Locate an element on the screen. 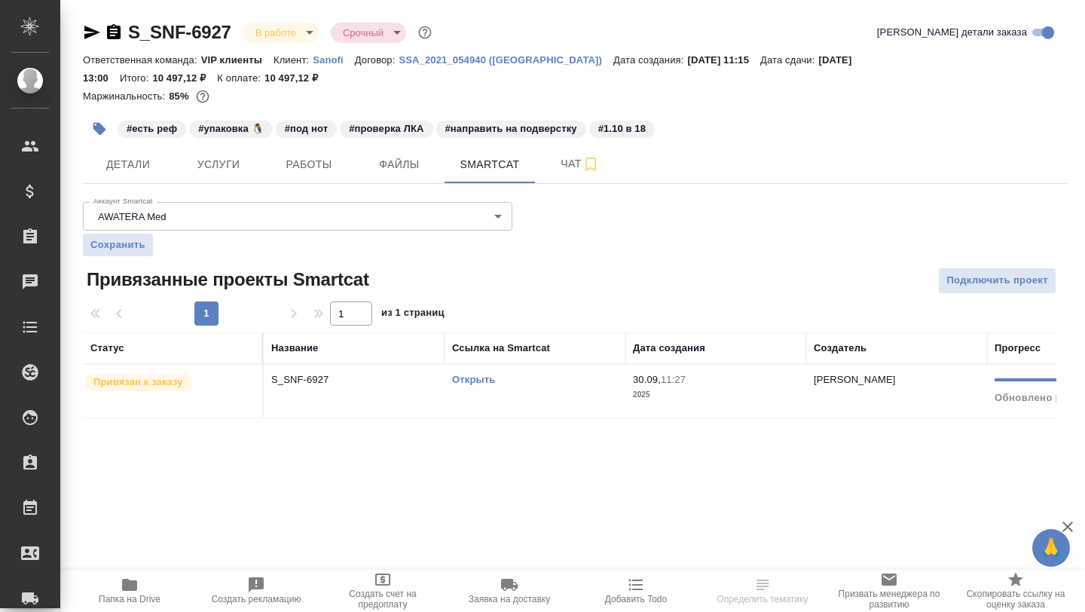  p: #направить на подверстку is located at coordinates (511, 129).